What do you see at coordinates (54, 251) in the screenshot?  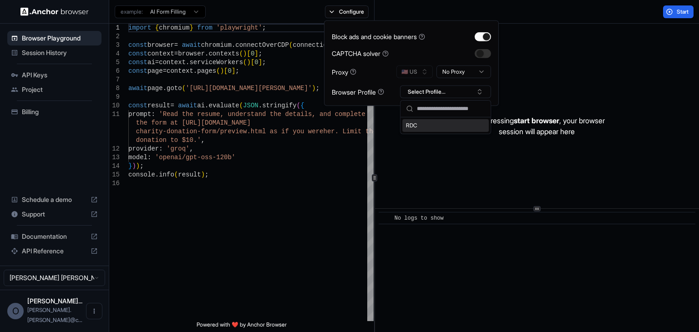 I see `span: API Reference` at bounding box center [54, 251].